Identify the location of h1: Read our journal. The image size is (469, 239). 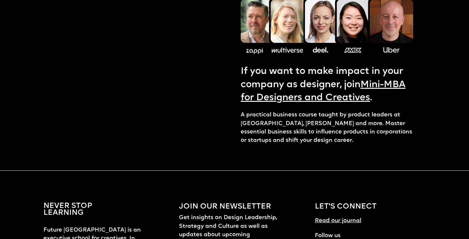
(338, 220).